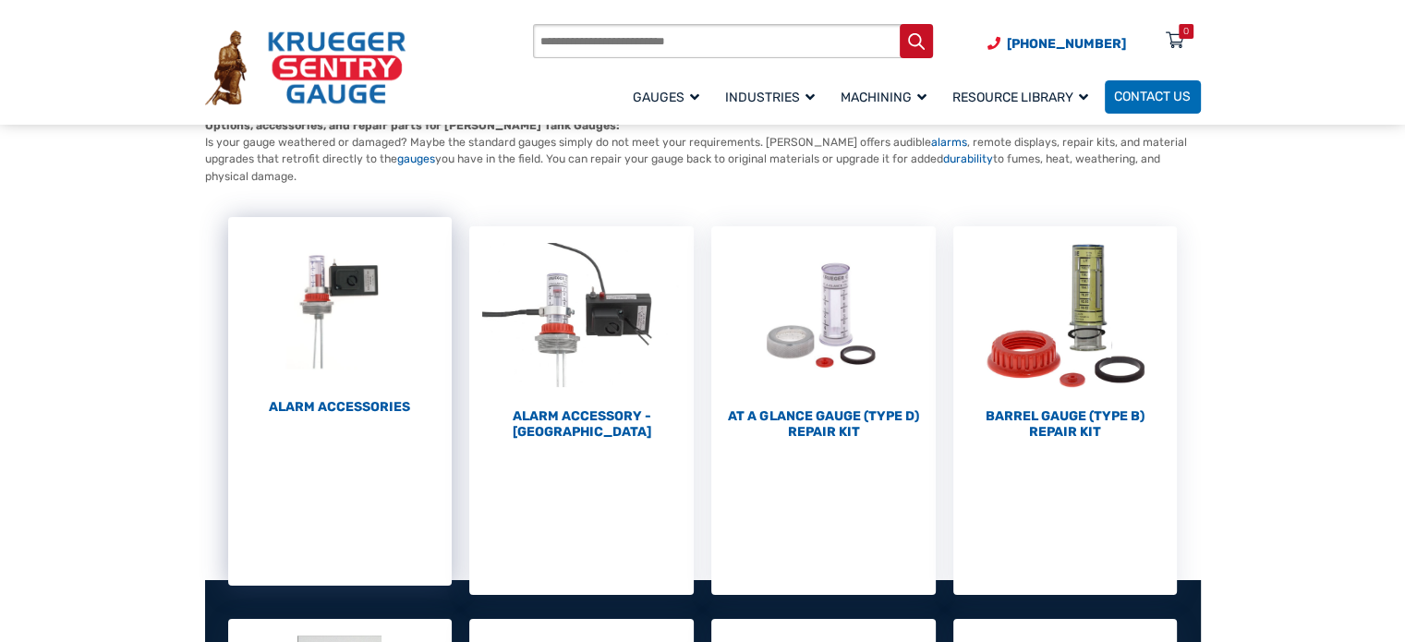  I want to click on h2: Barrel Gauge (Type B) Repair Kit, so click(1065, 424).